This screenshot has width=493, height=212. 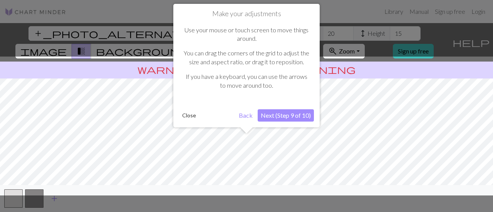 What do you see at coordinates (286, 116) in the screenshot?
I see `button: Next (Step 9 of 10)` at bounding box center [286, 116].